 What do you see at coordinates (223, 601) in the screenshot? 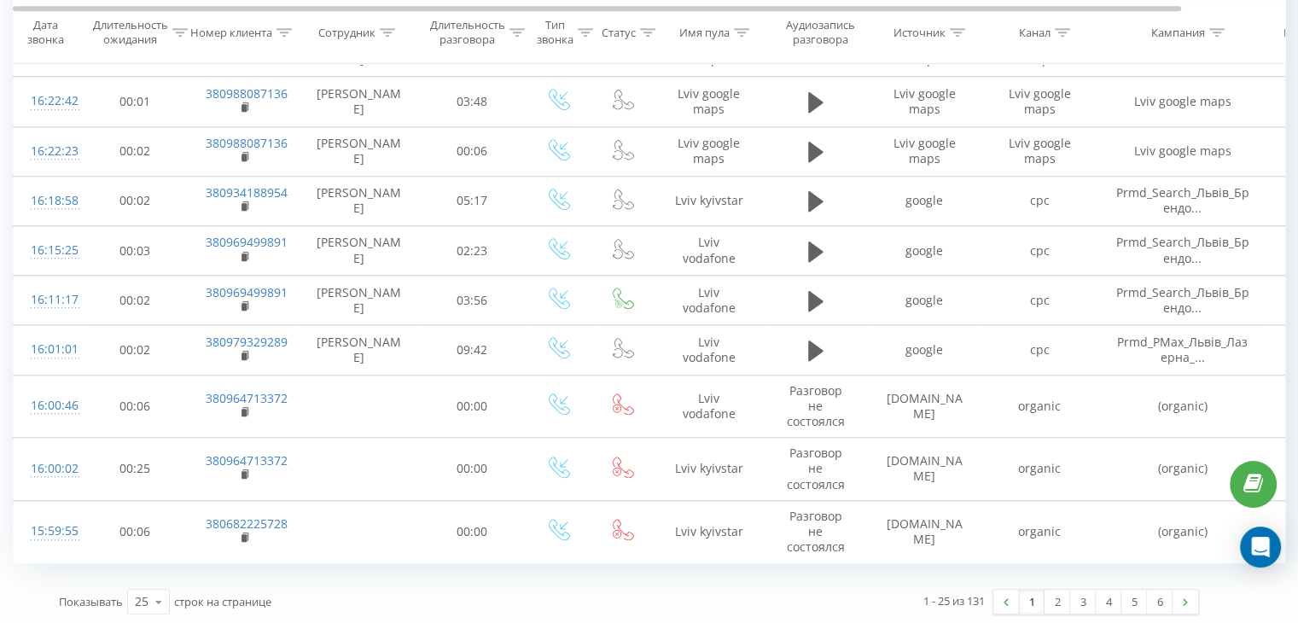
I see `span: строк на странице` at bounding box center [223, 601].